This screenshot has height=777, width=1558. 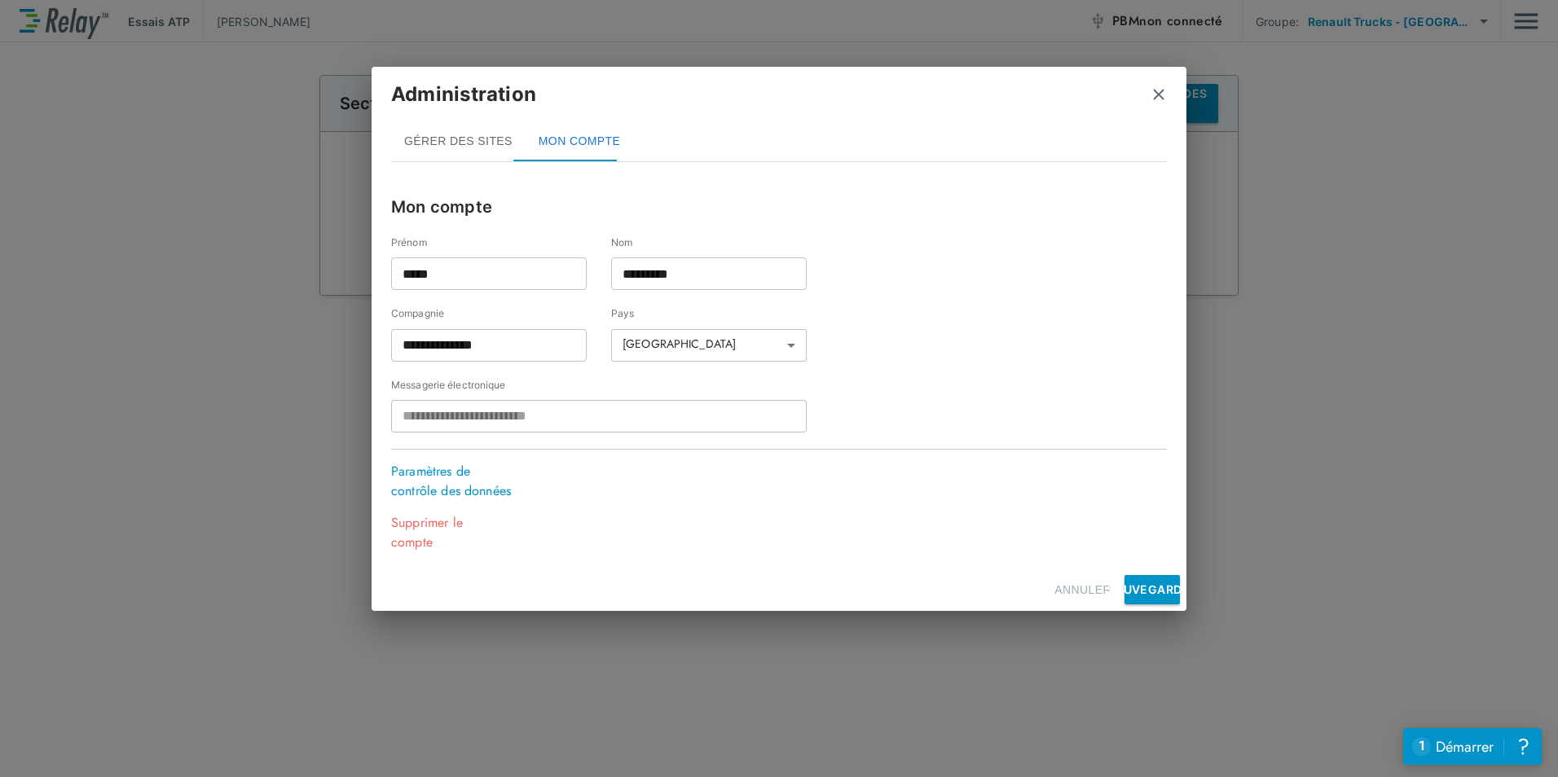 I want to click on font: 1, so click(x=19, y=17).